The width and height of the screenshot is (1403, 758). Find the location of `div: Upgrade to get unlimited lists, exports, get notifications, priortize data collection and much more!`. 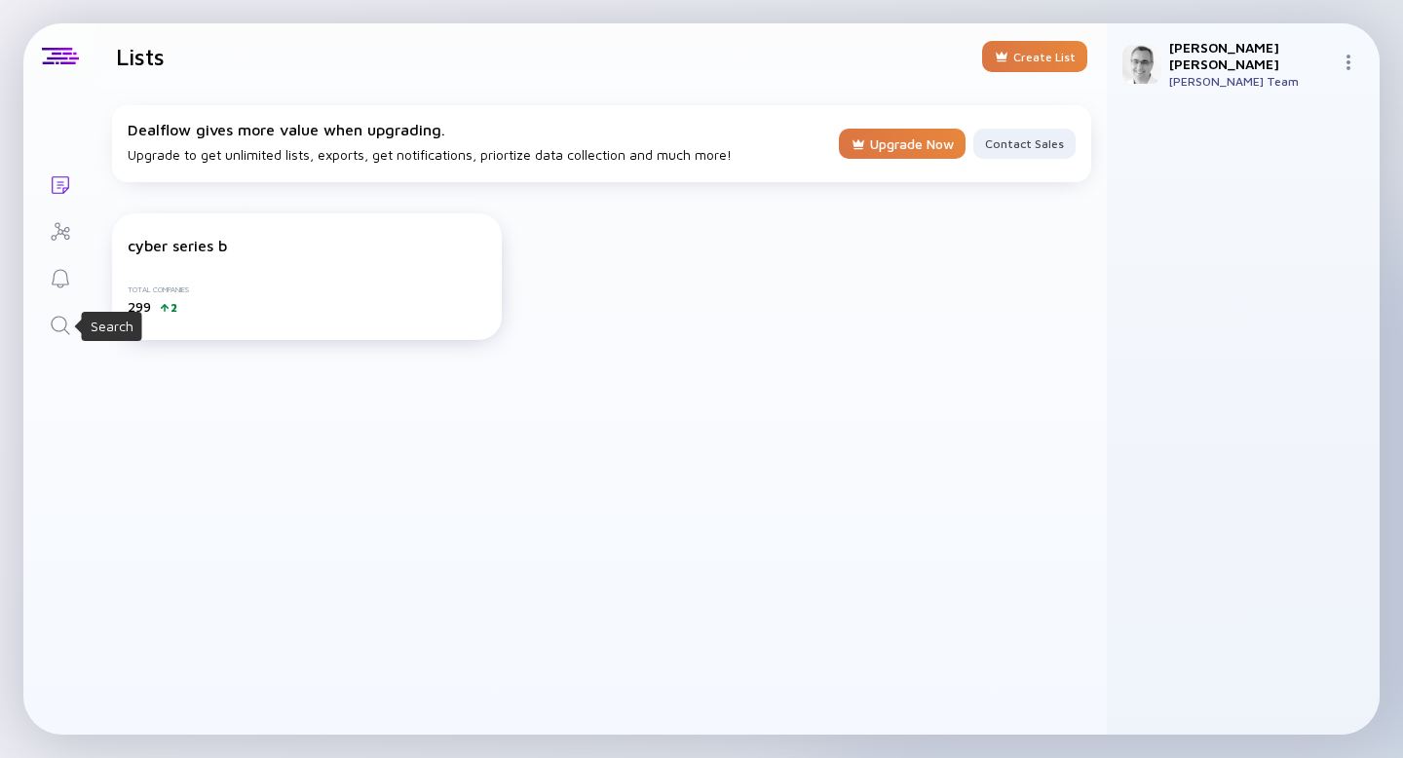

div: Upgrade to get unlimited lists, exports, get notifications, priortize data collection and much more! is located at coordinates (479, 141).